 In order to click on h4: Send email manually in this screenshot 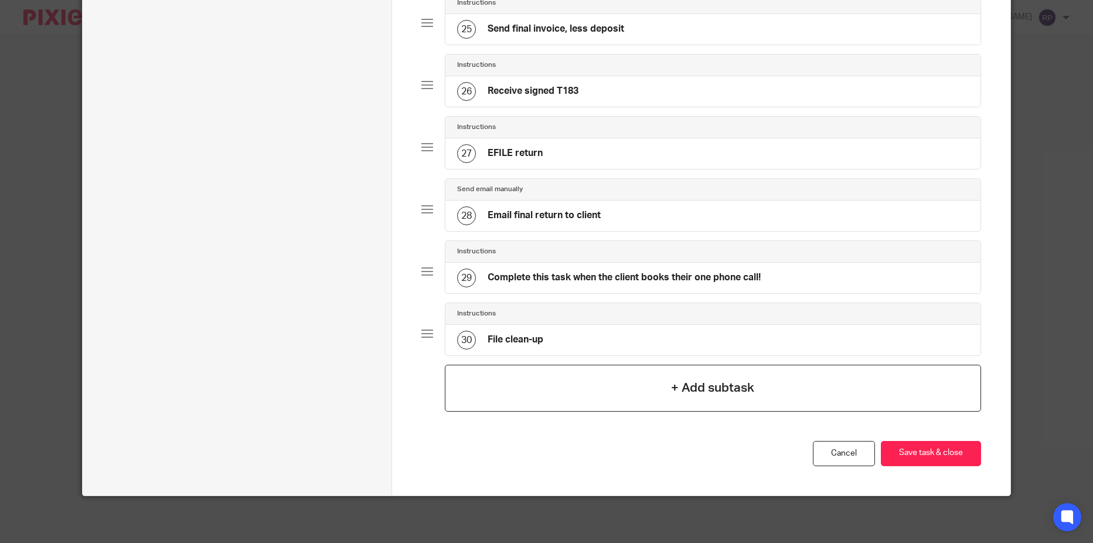, I will do `click(490, 189)`.